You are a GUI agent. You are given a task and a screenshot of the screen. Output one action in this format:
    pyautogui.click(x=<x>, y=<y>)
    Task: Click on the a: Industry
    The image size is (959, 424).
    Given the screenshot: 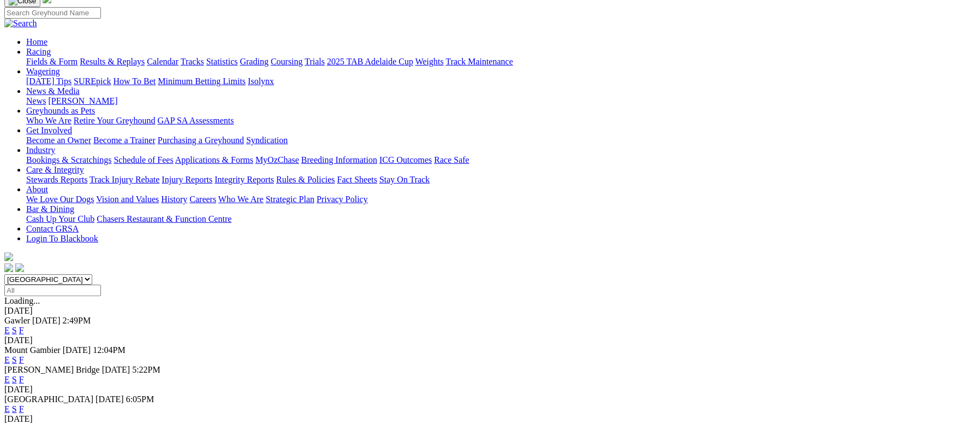 What is the action you would take?
    pyautogui.click(x=40, y=150)
    